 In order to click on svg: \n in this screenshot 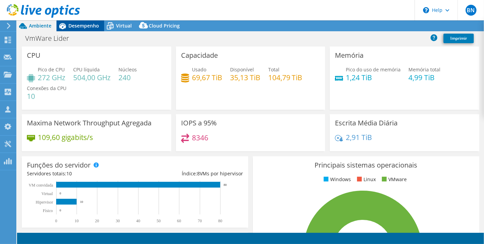, I will do `click(426, 10)`.